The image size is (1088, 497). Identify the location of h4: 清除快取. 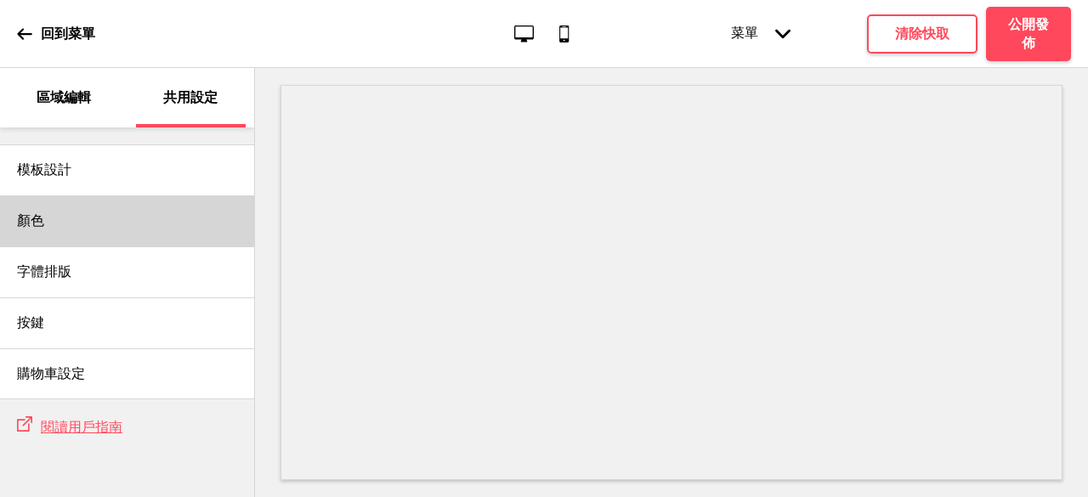
(923, 34).